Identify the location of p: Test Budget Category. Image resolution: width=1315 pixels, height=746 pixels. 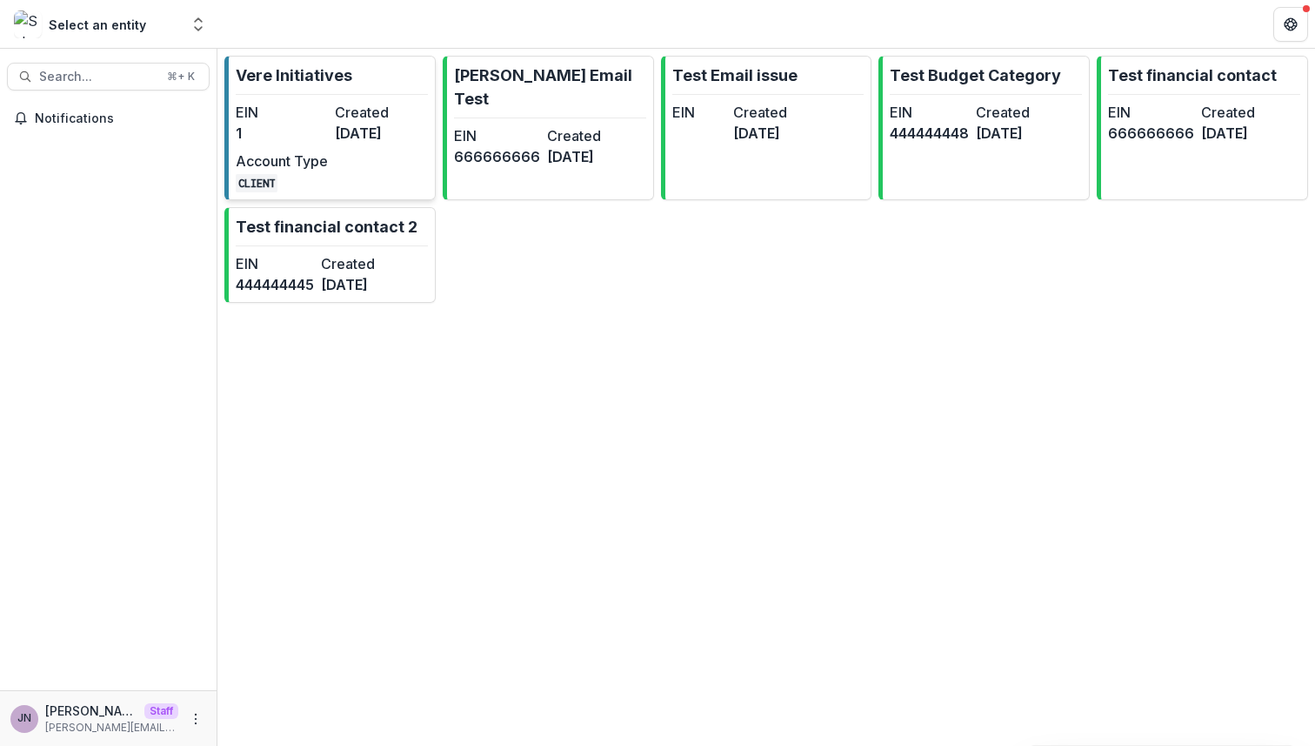
(975, 75).